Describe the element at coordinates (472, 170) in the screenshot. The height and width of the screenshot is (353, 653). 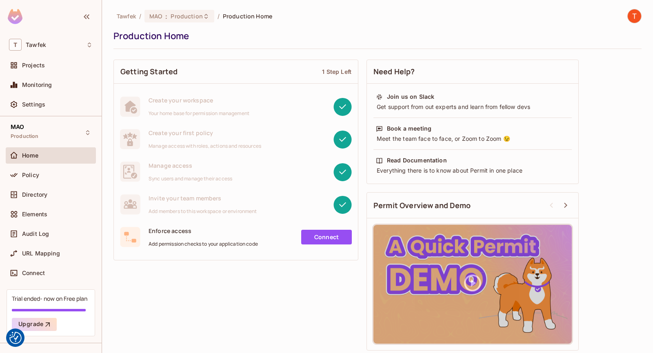
I see `div: Everything there is to know about Permit in one place` at that location.